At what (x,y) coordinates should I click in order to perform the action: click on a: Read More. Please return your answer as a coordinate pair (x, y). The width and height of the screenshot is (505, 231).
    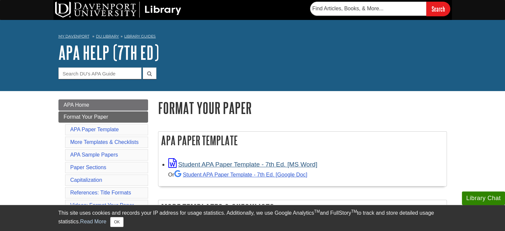
    Looking at the image, I should click on (93, 221).